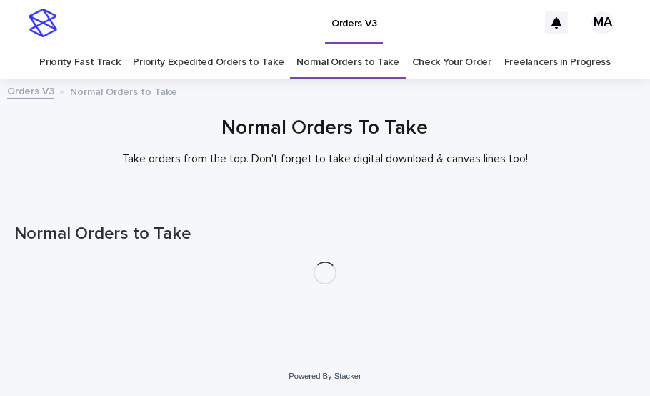 This screenshot has height=396, width=650. Describe the element at coordinates (603, 23) in the screenshot. I see `div: MA` at that location.